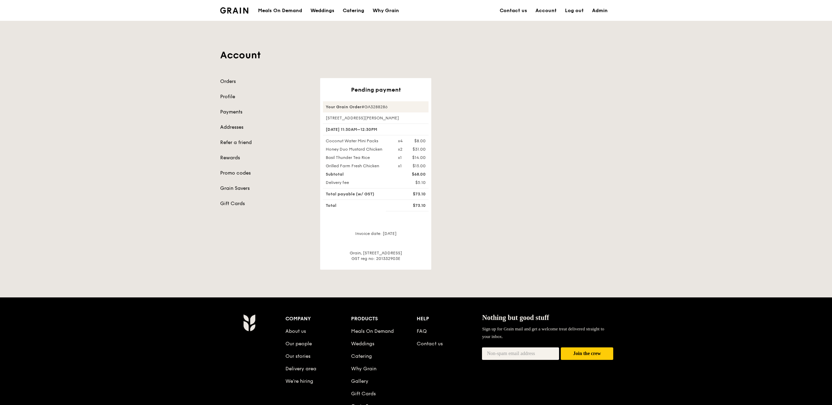  Describe the element at coordinates (412, 183) in the screenshot. I see `div: $5.10` at that location.